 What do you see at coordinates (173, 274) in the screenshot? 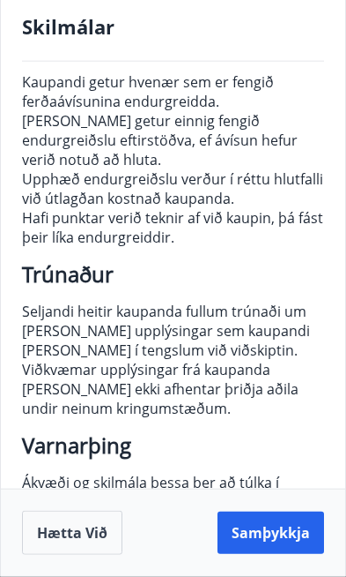
I see `h2: Trúnaður` at bounding box center [173, 274].